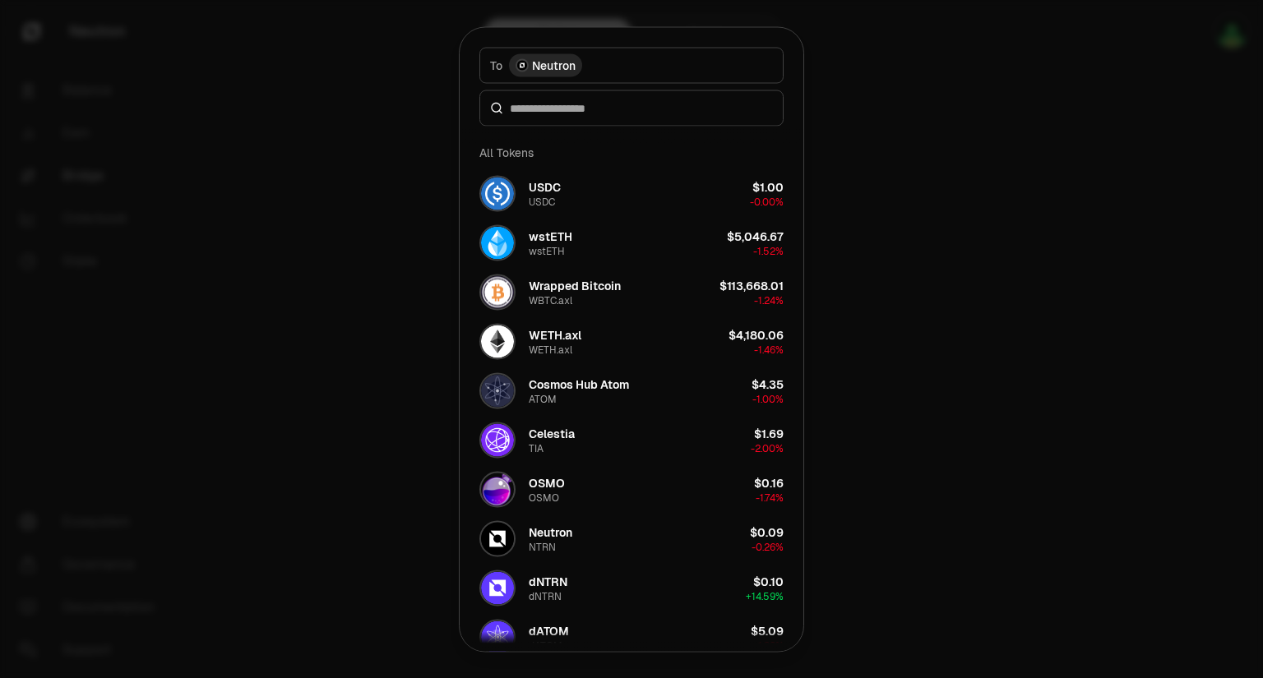 Image resolution: width=1263 pixels, height=678 pixels. Describe the element at coordinates (575, 285) in the screenshot. I see `div: Wrapped Bitcoin` at that location.